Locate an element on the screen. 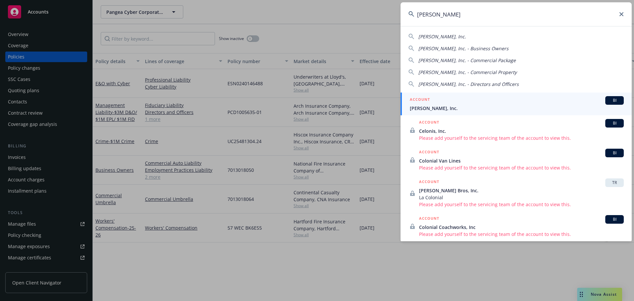 This screenshot has width=634, height=301. span: TR is located at coordinates (615, 183).